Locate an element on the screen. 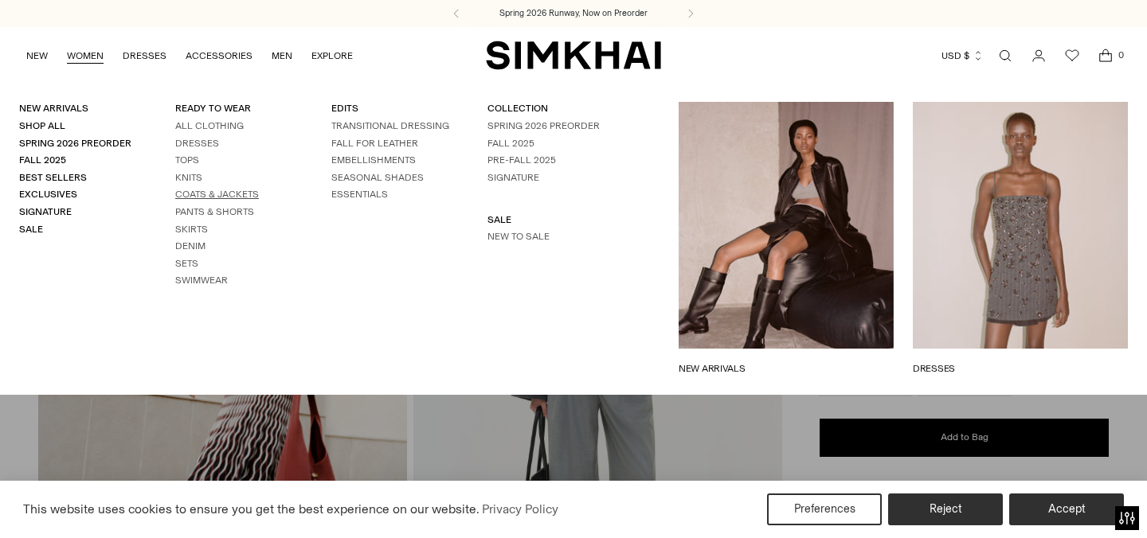 The image size is (1147, 538). button: Accept is located at coordinates (1067, 510).